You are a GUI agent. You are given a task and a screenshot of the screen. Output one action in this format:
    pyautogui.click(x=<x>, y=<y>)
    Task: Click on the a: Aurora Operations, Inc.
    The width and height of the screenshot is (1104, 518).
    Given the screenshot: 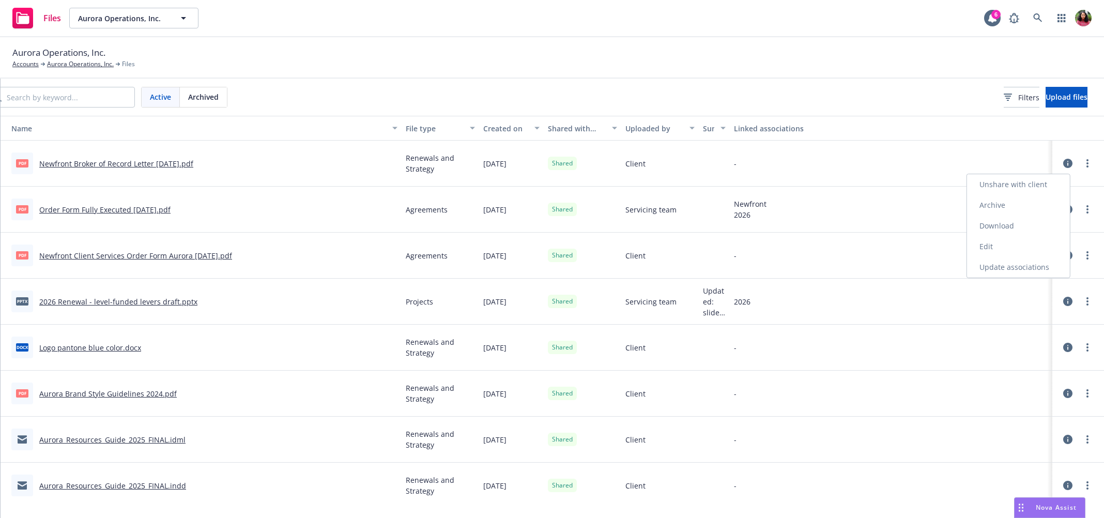 What is the action you would take?
    pyautogui.click(x=80, y=64)
    